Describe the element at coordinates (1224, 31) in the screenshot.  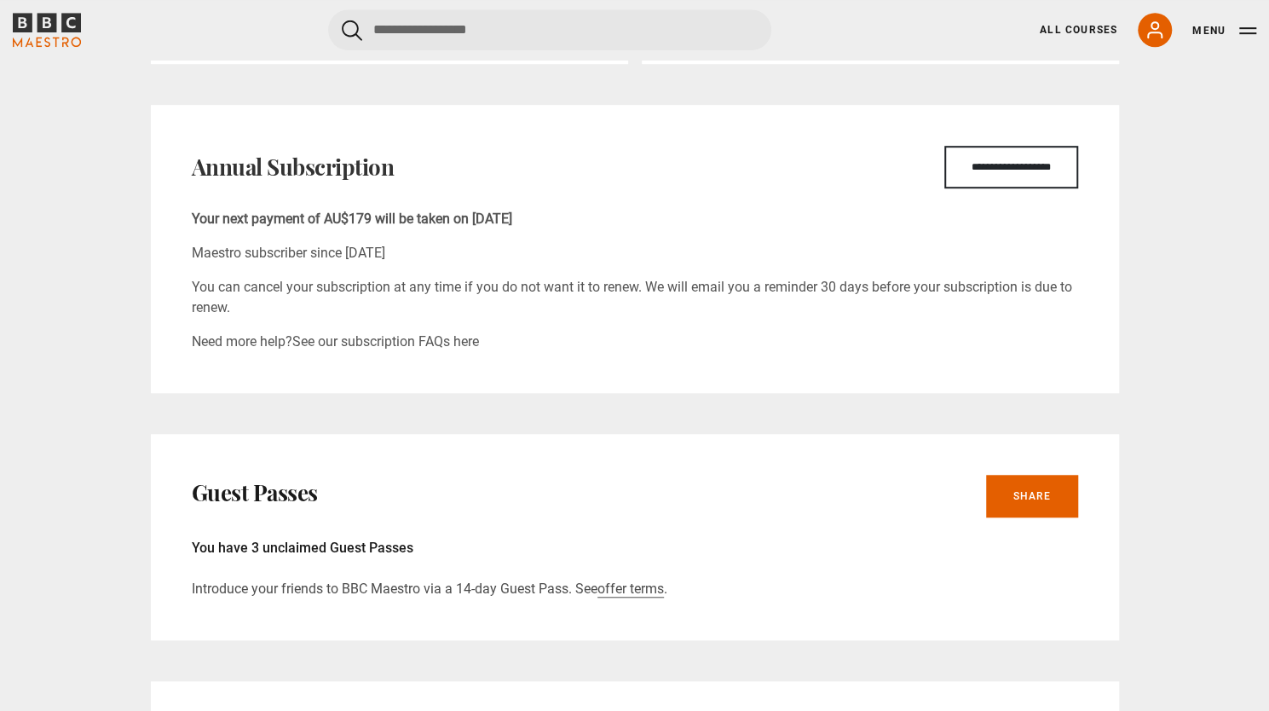
I see `button: Toggle navigation` at that location.